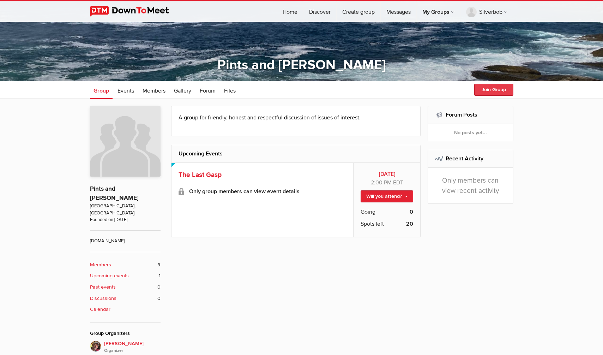 The width and height of the screenshot is (603, 355). Describe the element at coordinates (126, 90) in the screenshot. I see `a: Events` at that location.